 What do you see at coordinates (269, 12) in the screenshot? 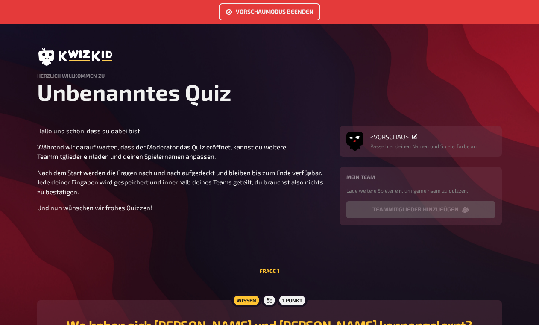
I see `a: Vorschaumodus beenden` at bounding box center [269, 12].